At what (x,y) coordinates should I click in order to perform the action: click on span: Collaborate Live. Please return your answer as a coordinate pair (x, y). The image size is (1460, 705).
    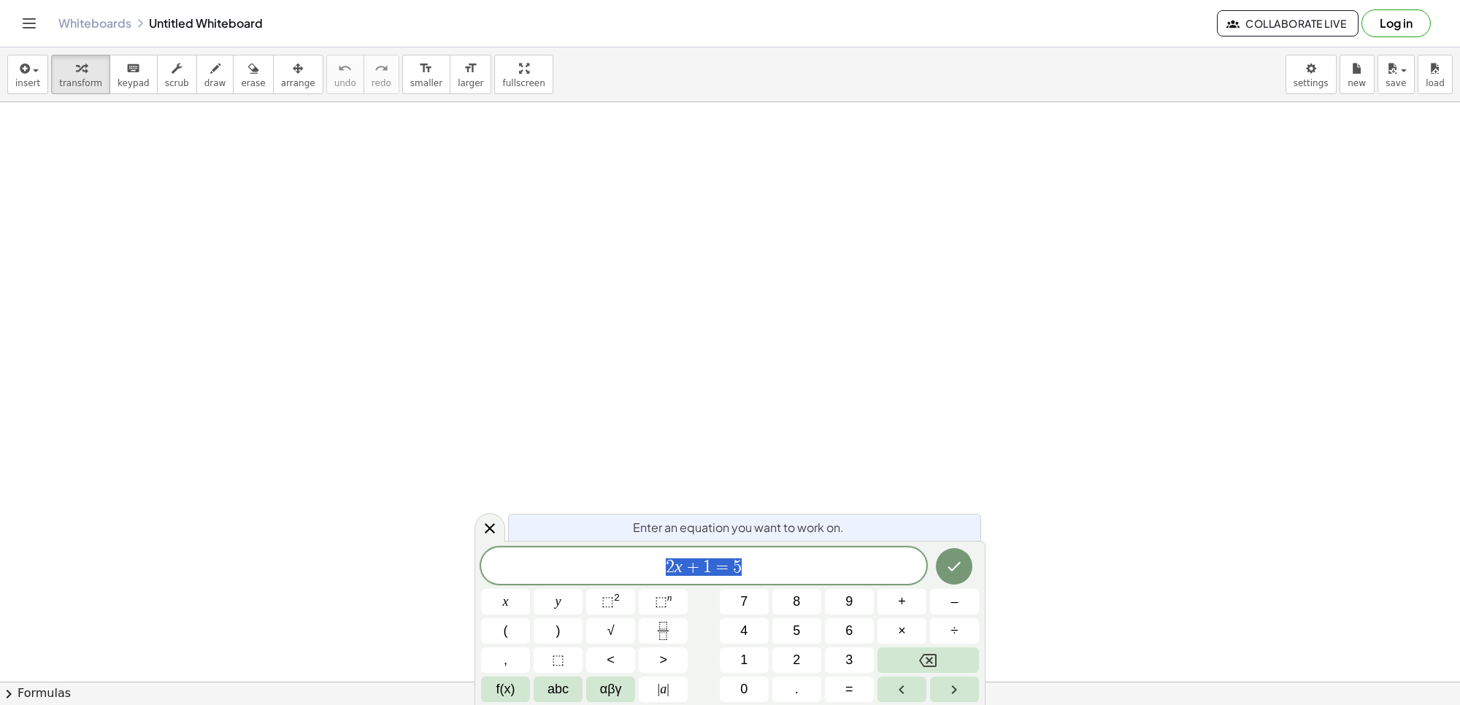
    Looking at the image, I should click on (1287, 23).